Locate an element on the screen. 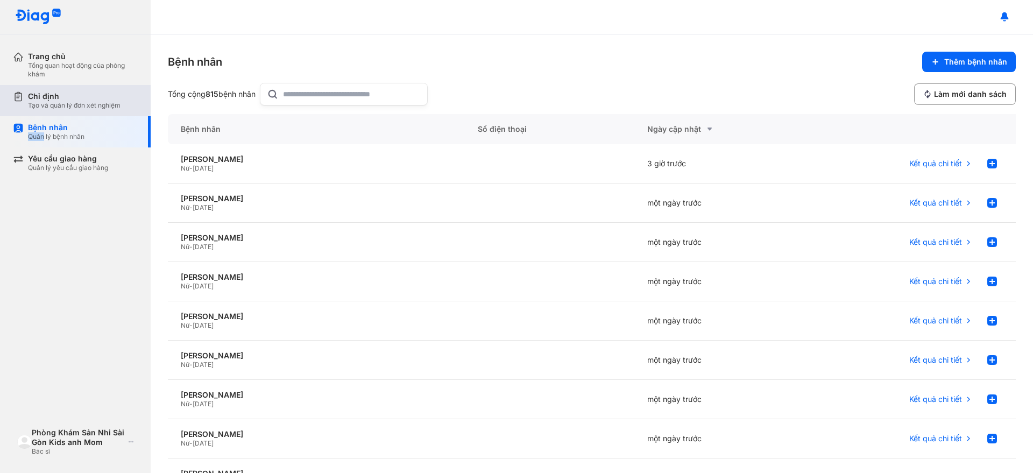 This screenshot has height=473, width=1033. div: Bác sĩ is located at coordinates (78, 452).